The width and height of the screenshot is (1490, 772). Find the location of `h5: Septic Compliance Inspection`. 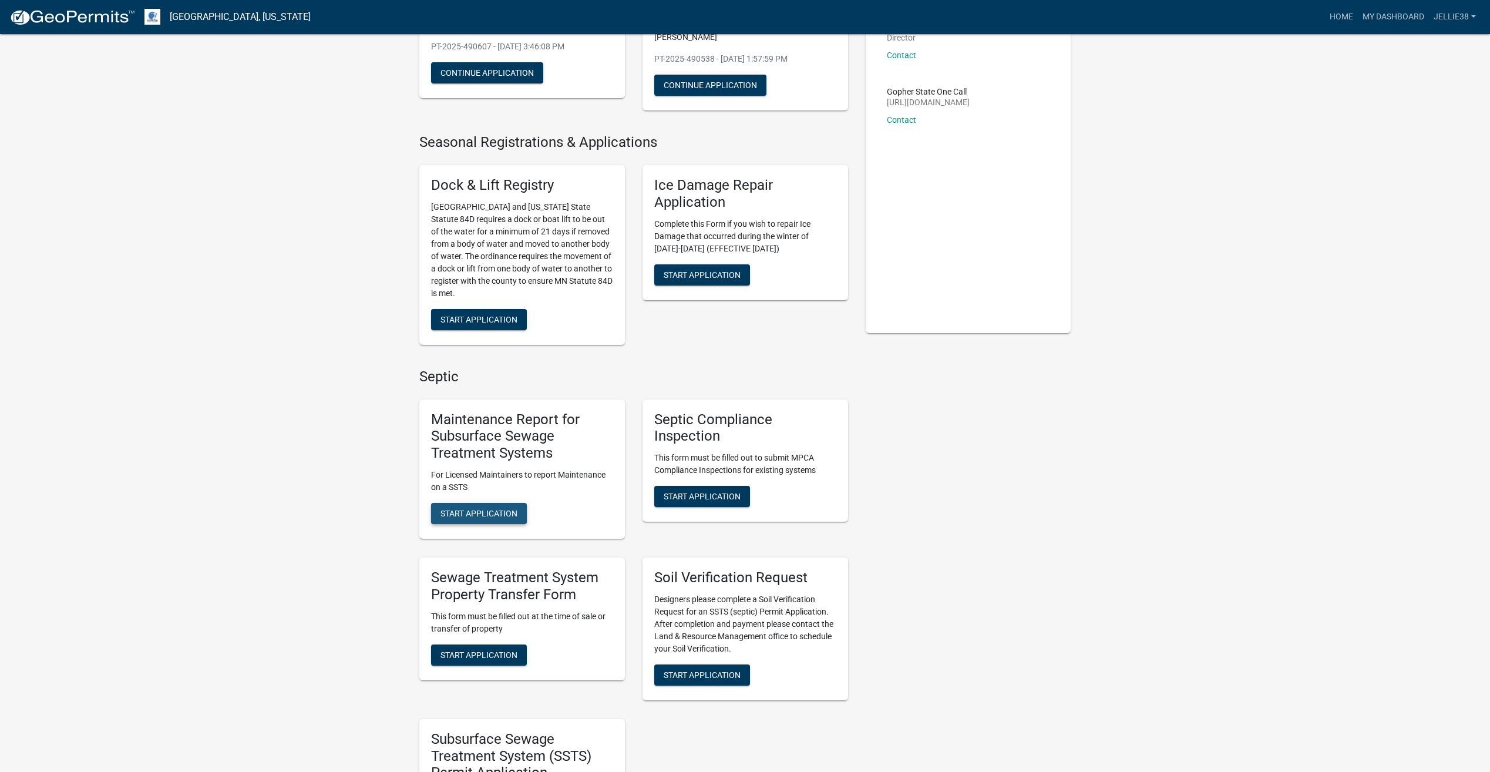

h5: Septic Compliance Inspection is located at coordinates (746, 428).